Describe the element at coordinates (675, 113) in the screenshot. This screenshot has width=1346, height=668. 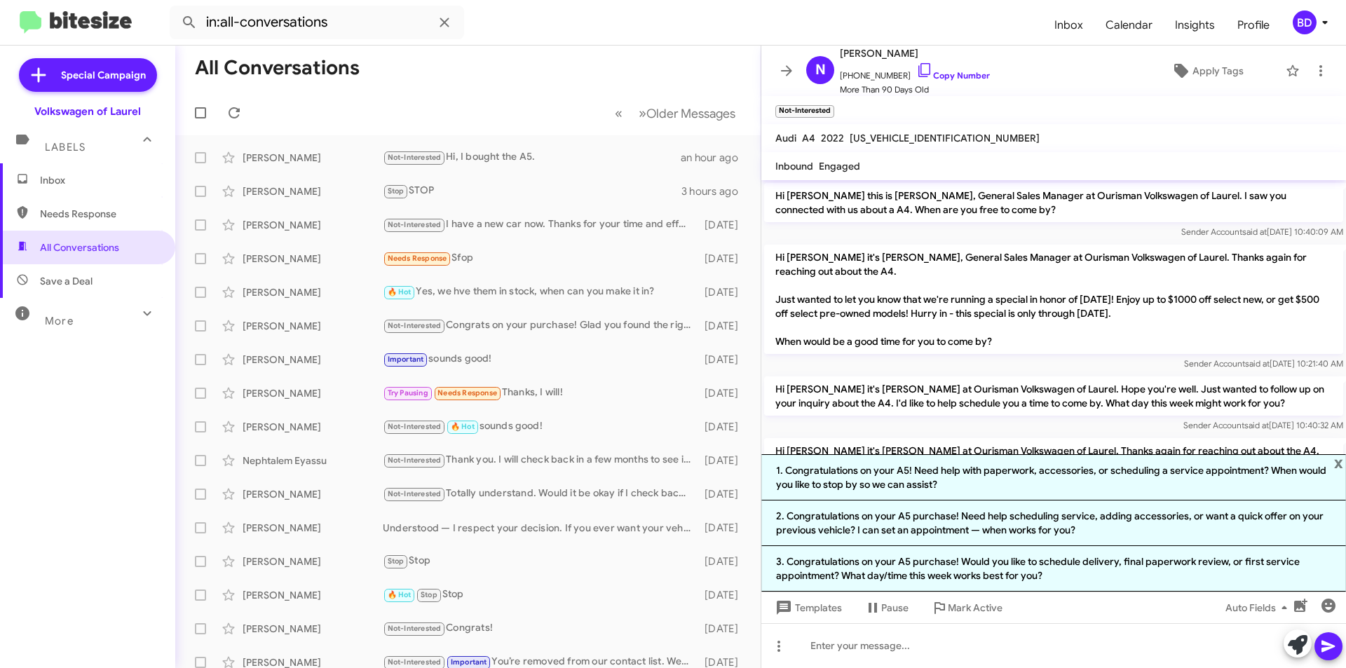
I see `nav: Page navigation example` at that location.